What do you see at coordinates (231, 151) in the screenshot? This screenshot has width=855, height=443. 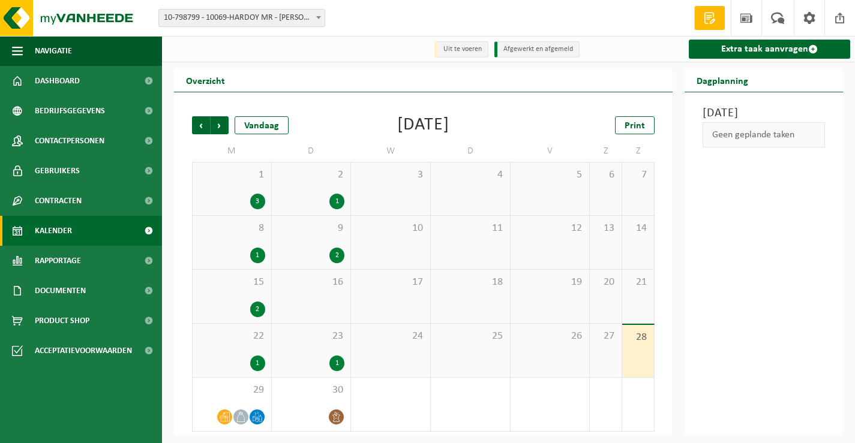 I see `td: M` at bounding box center [231, 151].